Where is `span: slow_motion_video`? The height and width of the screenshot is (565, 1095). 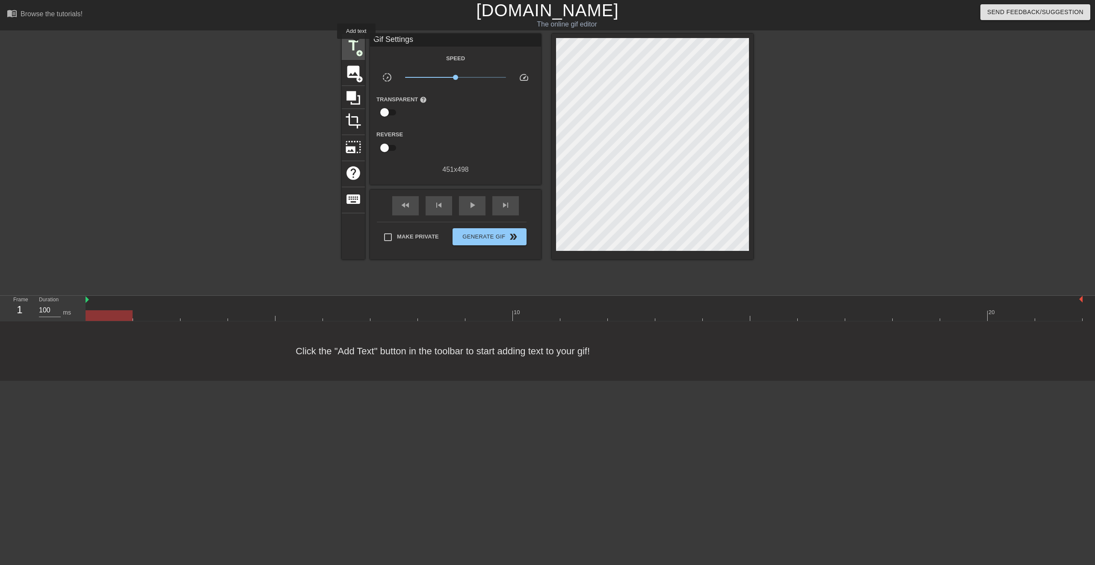
span: slow_motion_video is located at coordinates (387, 77).